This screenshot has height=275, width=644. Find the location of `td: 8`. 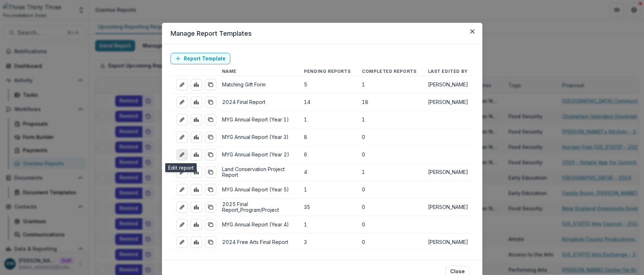

td: 8 is located at coordinates (327, 137).